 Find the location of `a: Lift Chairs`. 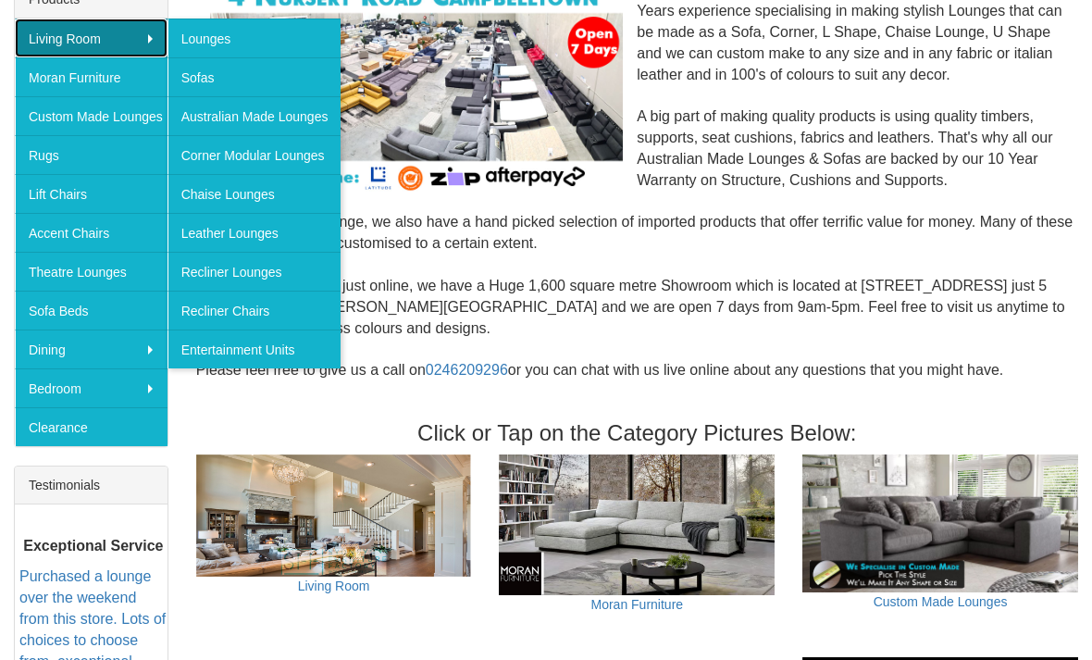

a: Lift Chairs is located at coordinates (91, 193).